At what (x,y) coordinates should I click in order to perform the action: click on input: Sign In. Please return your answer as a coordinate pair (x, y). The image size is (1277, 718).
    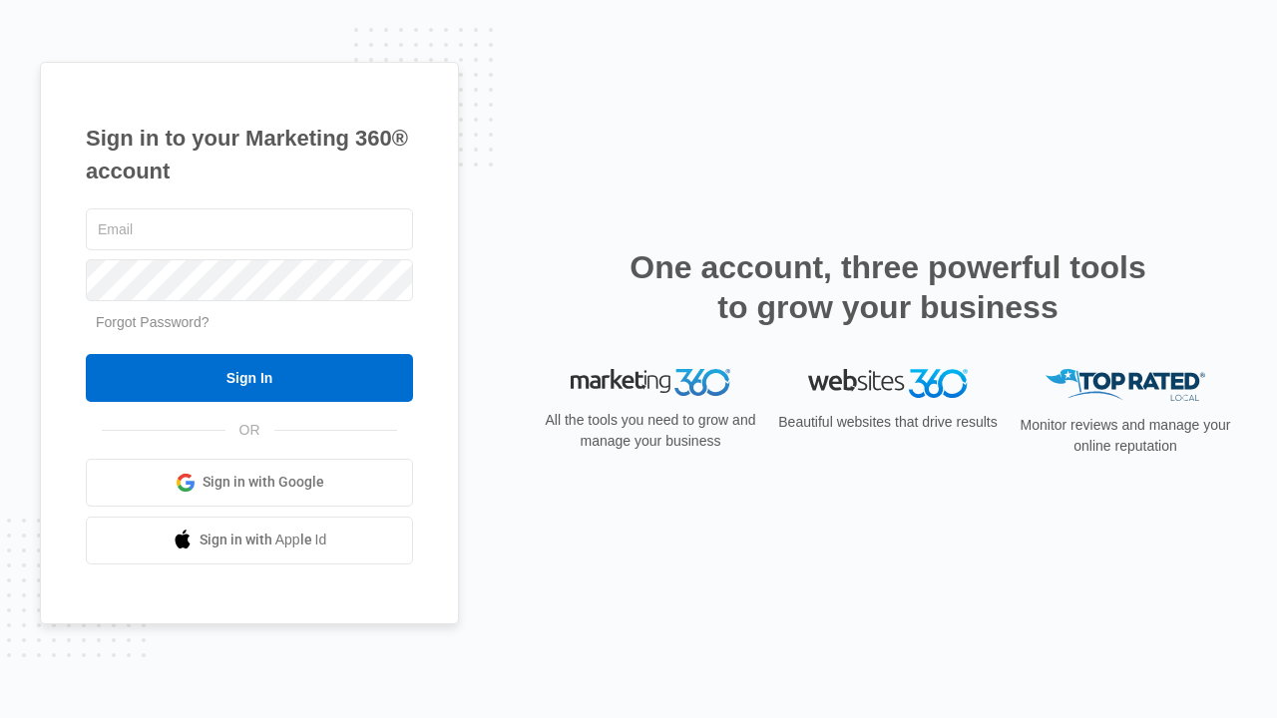
    Looking at the image, I should click on (249, 378).